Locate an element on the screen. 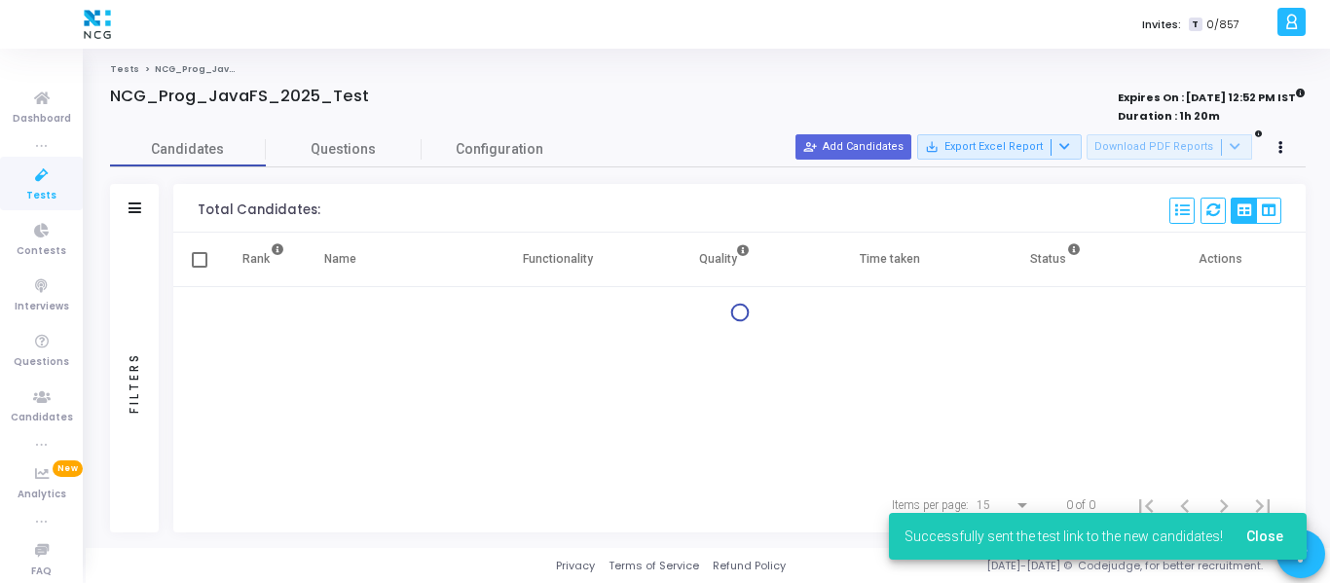 This screenshot has width=1330, height=583. img: logo is located at coordinates (97, 24).